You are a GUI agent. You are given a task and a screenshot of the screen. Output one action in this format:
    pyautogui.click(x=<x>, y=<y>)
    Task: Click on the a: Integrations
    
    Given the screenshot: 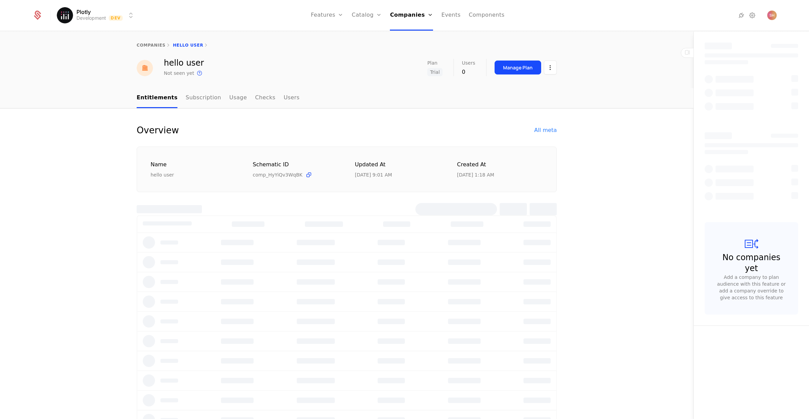 What is the action you would take?
    pyautogui.click(x=742, y=15)
    